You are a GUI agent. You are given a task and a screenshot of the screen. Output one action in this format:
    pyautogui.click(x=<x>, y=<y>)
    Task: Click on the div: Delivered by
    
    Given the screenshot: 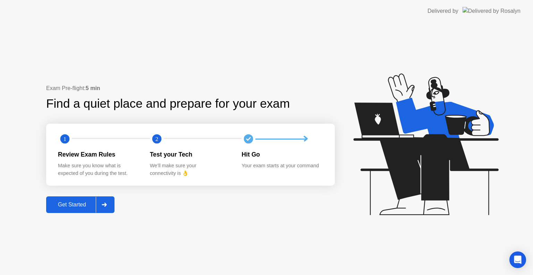 What is the action you would take?
    pyautogui.click(x=443, y=11)
    